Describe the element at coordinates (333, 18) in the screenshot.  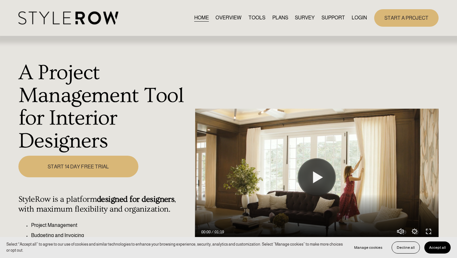
I see `a: folder dropdown` at that location.